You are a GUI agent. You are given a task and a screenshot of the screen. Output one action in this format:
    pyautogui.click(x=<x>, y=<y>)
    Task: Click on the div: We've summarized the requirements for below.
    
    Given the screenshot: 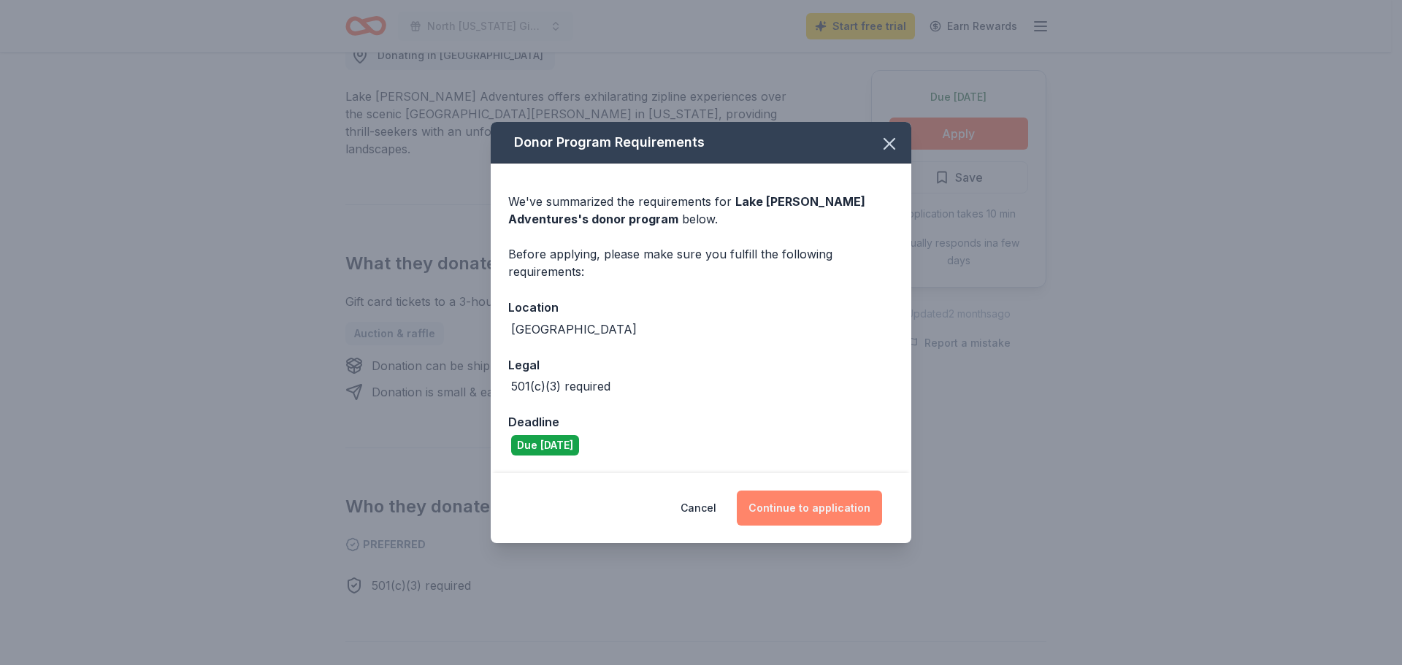 What is the action you would take?
    pyautogui.click(x=701, y=210)
    